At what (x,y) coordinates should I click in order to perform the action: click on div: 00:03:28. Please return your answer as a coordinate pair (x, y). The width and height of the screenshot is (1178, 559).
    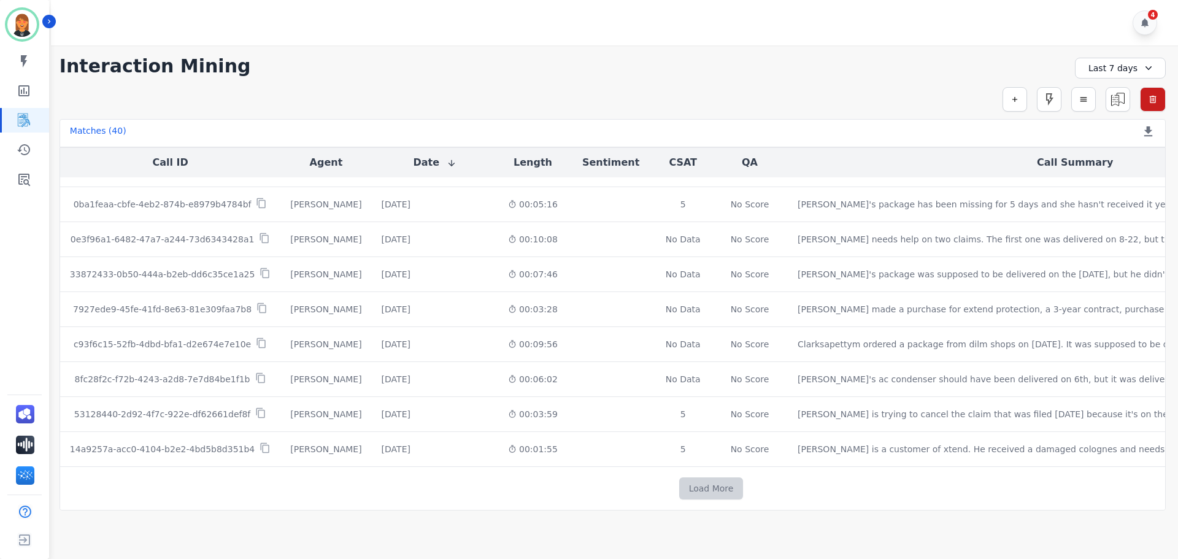
    Looking at the image, I should click on (532, 309).